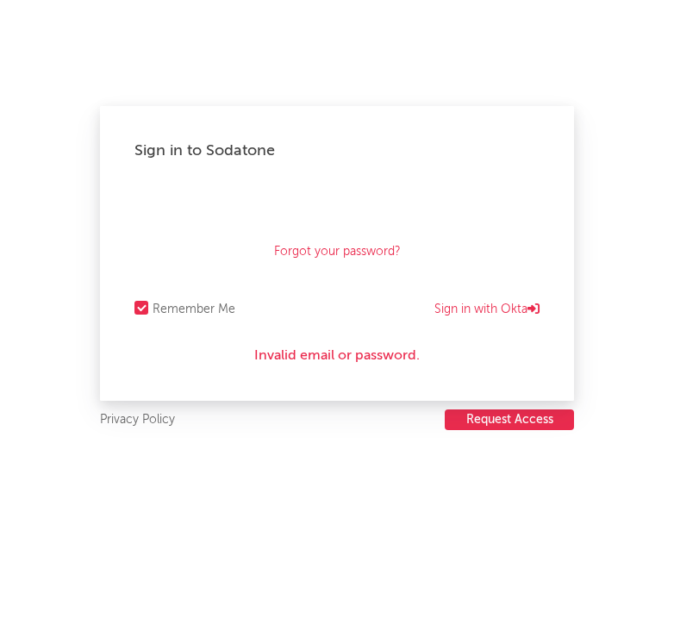 The image size is (674, 643). What do you see at coordinates (194, 310) in the screenshot?
I see `div: Remember Me` at bounding box center [194, 310].